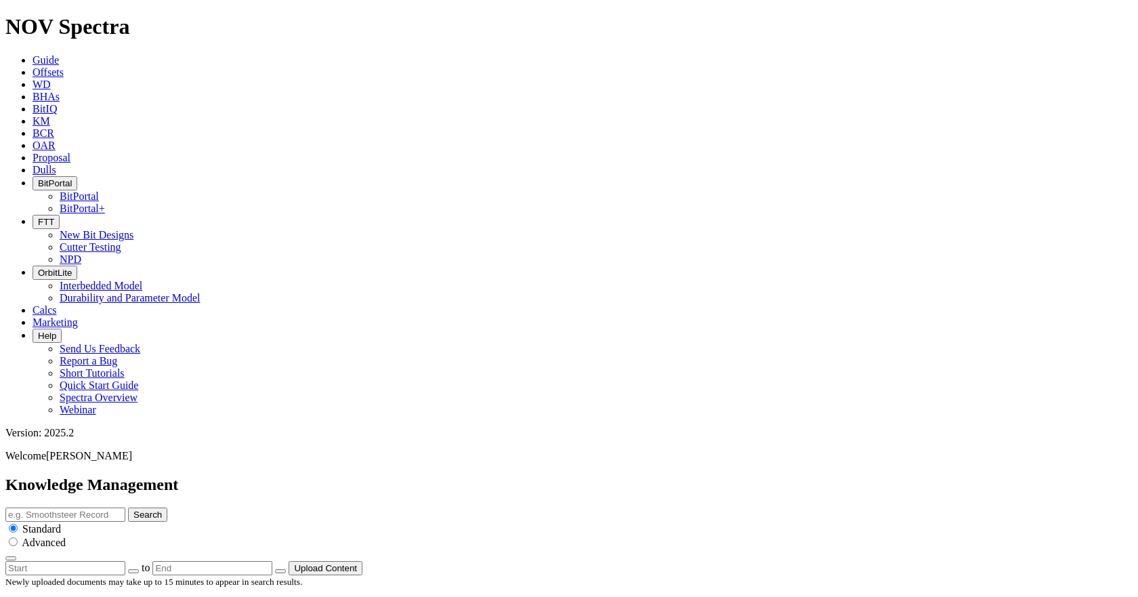  Describe the element at coordinates (55, 183) in the screenshot. I see `button: BitPortal` at that location.